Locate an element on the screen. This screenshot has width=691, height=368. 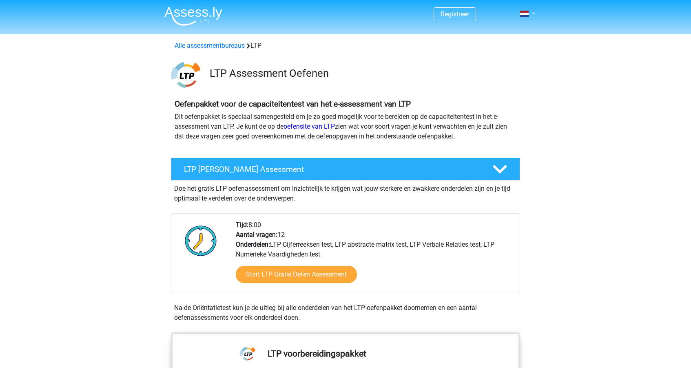
div: 8:00 12 LTP Cijferreeksen test, LTP abstracte matrix test, LTP Verbale Relaties test, LTP Numerie... is located at coordinates (375, 256).